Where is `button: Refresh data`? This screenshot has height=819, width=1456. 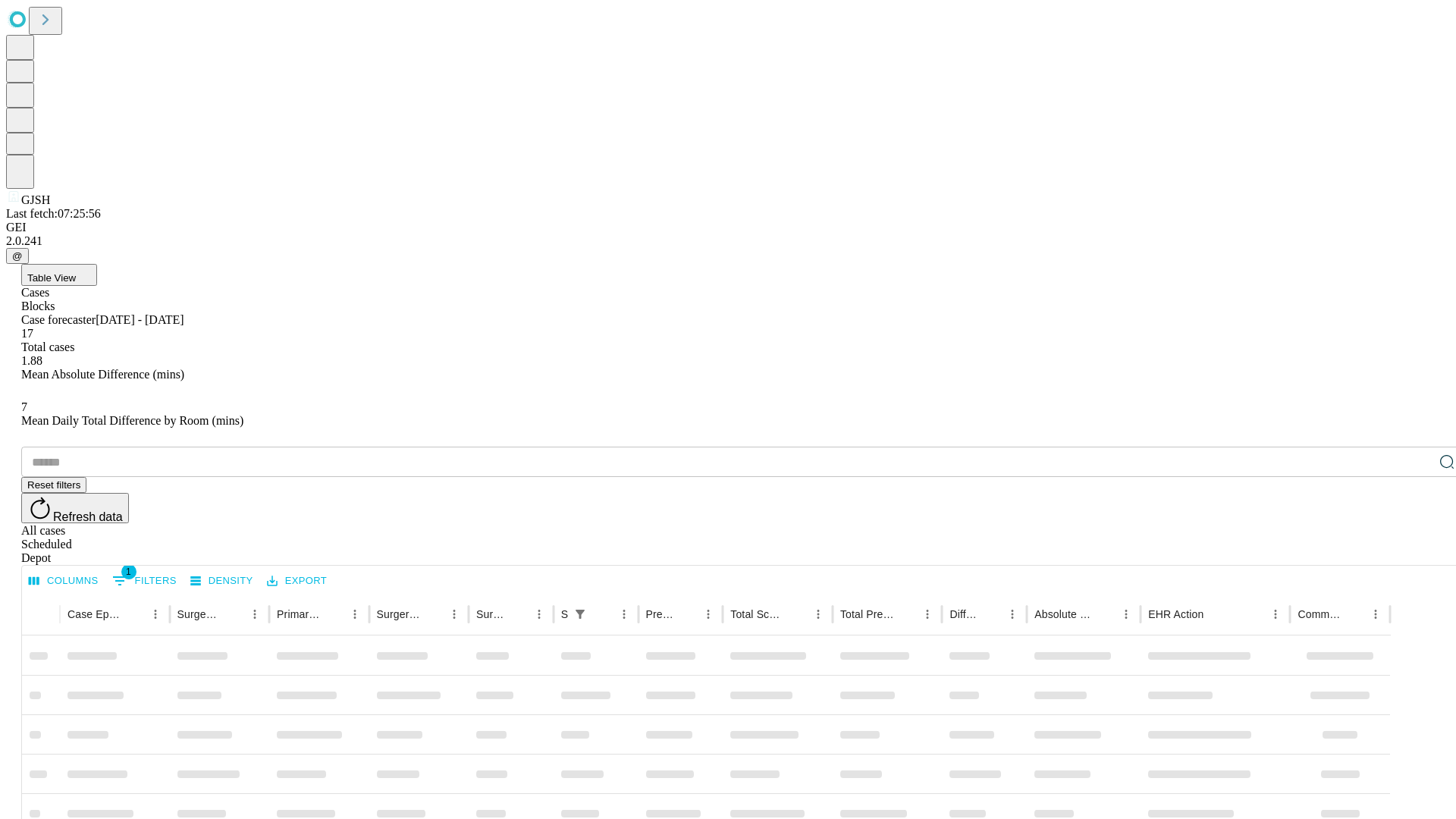
button: Refresh data is located at coordinates (75, 508).